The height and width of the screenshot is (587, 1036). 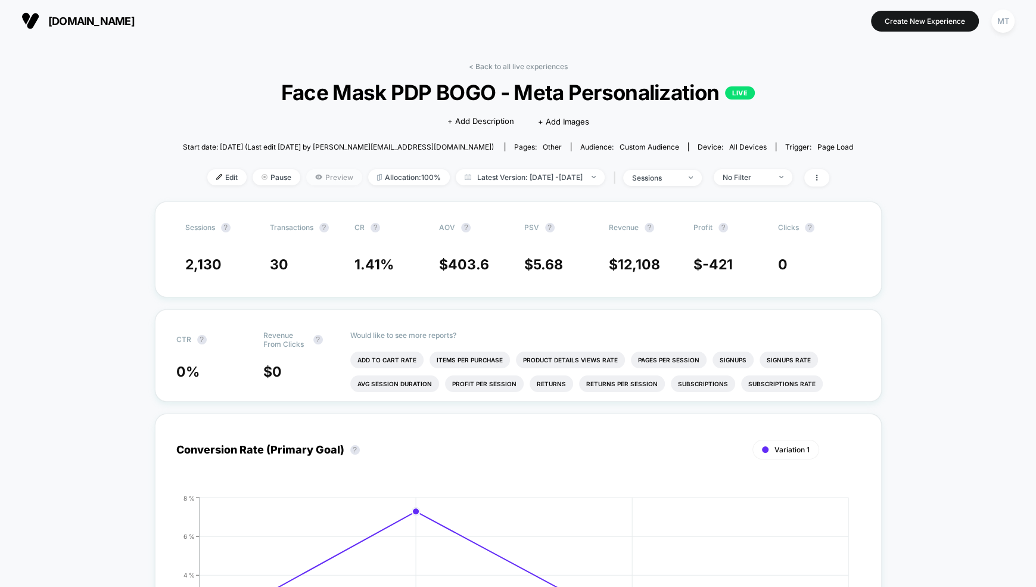 I want to click on span: Custom Audience, so click(x=649, y=147).